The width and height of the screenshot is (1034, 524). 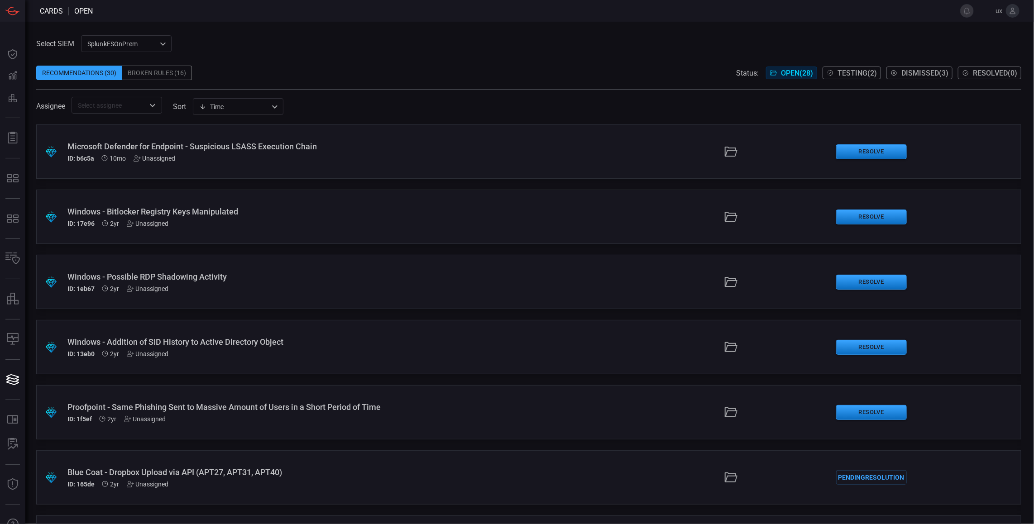 What do you see at coordinates (51, 106) in the screenshot?
I see `span: Assignee` at bounding box center [51, 106].